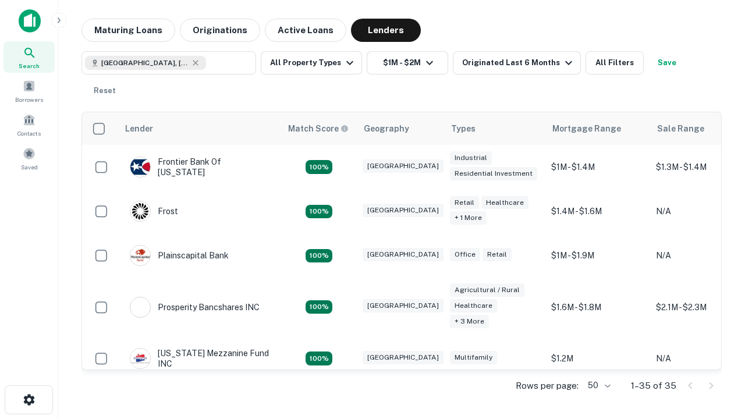 The image size is (745, 419). What do you see at coordinates (469, 321) in the screenshot?
I see `div: + 3 more` at bounding box center [469, 321].